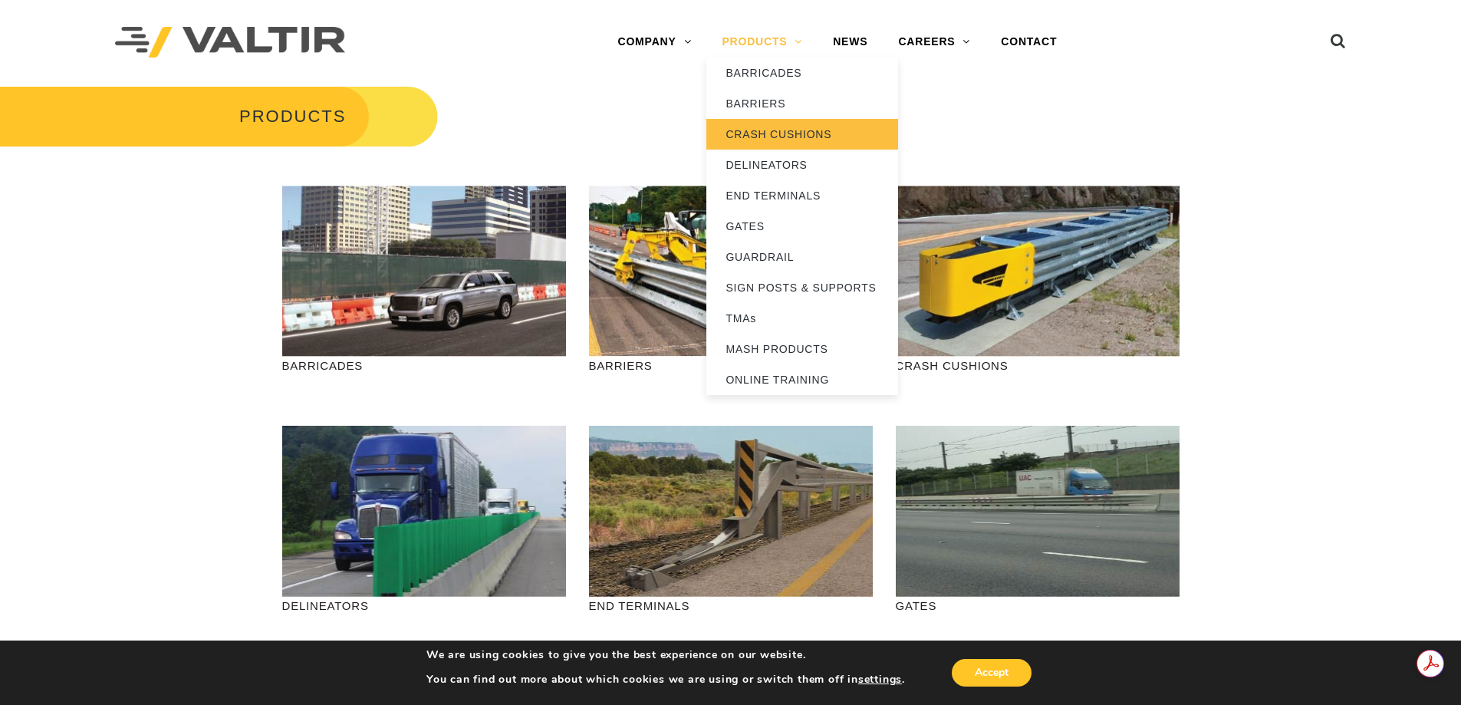 This screenshot has height=705, width=1461. What do you see at coordinates (654, 42) in the screenshot?
I see `a: COMPANY` at bounding box center [654, 42].